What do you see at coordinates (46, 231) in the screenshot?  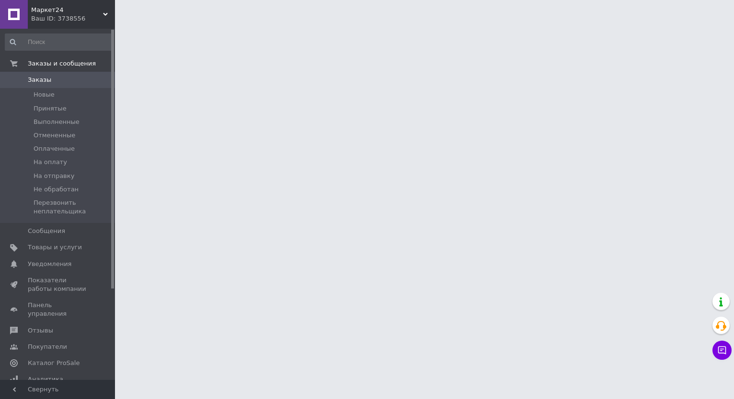 I see `span: Сообщения` at bounding box center [46, 231].